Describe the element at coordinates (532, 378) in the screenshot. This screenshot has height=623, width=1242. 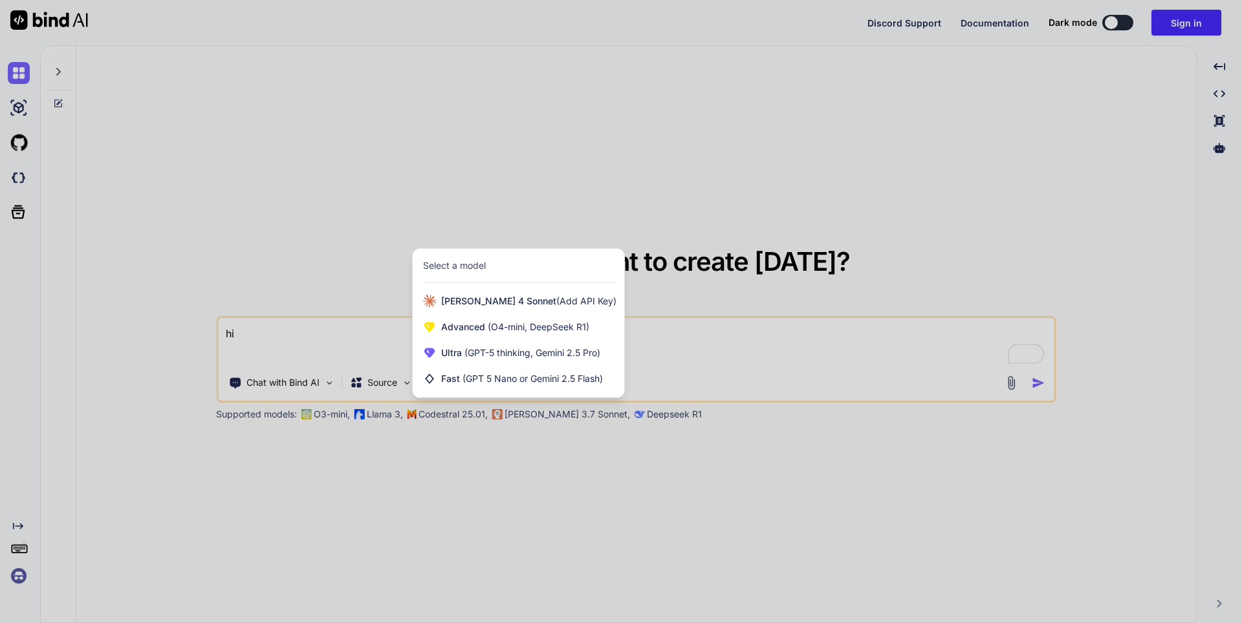
I see `span: (GPT 5 Nano or Gemini 2.5 Flash)` at that location.